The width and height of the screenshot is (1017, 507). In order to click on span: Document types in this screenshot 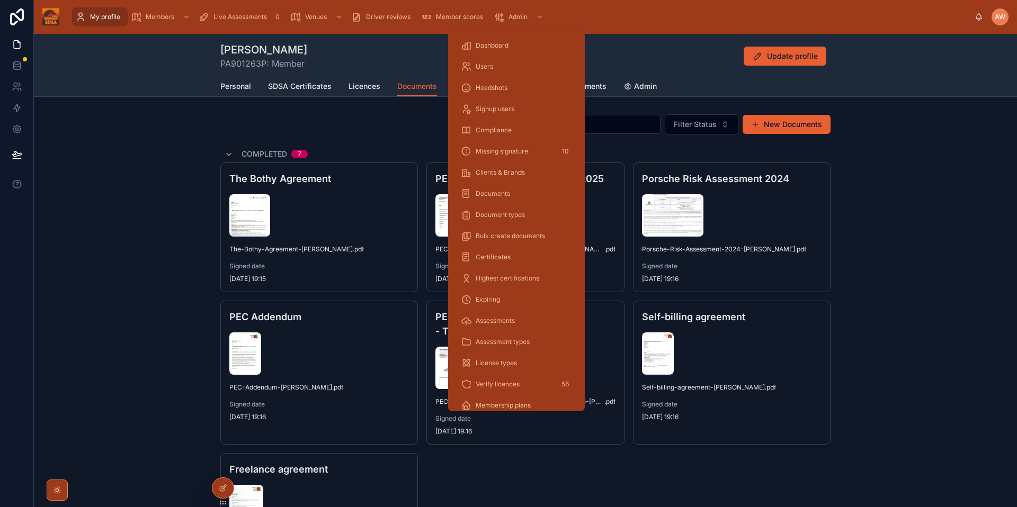, I will do `click(500, 215)`.